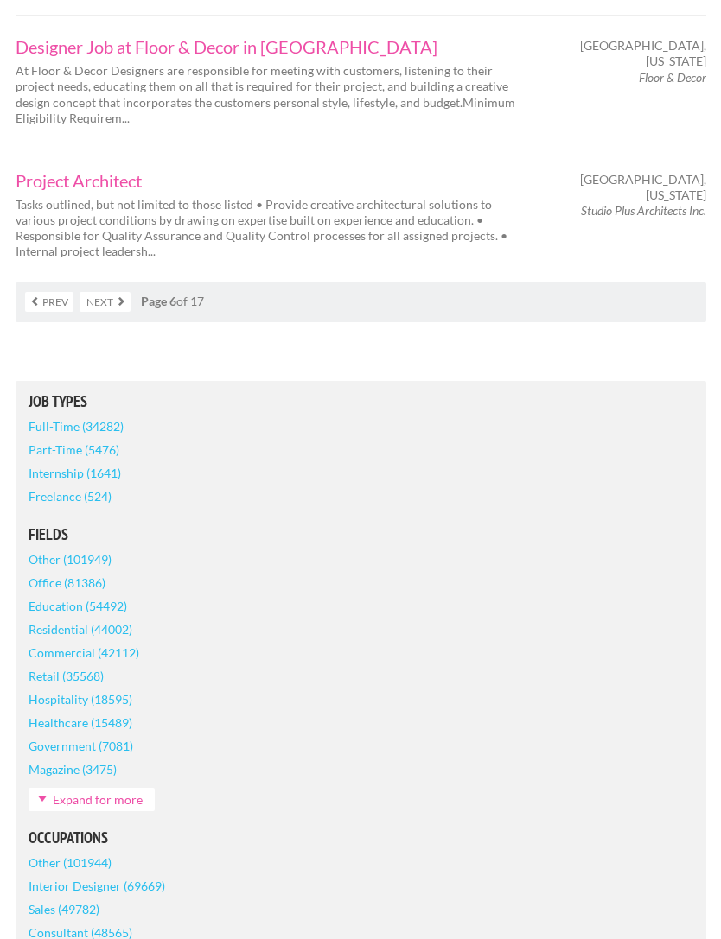  Describe the element at coordinates (360, 536) in the screenshot. I see `h5: Fields` at that location.